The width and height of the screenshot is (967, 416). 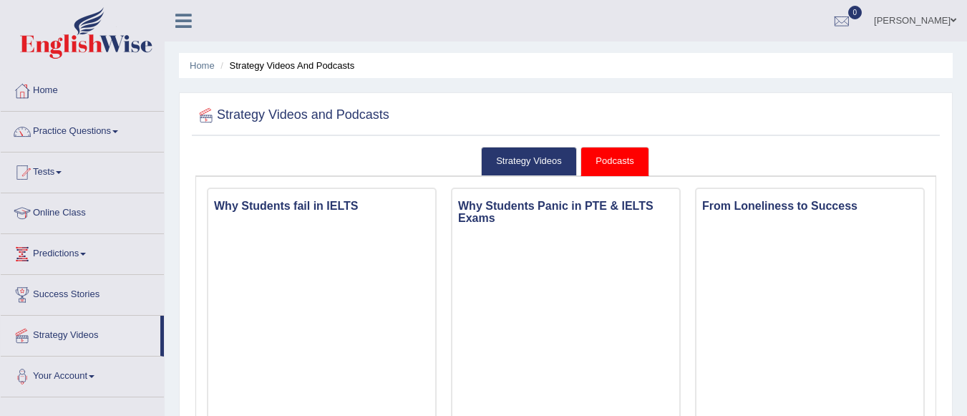 I want to click on h3: Why Students fail in IELTS, so click(x=321, y=206).